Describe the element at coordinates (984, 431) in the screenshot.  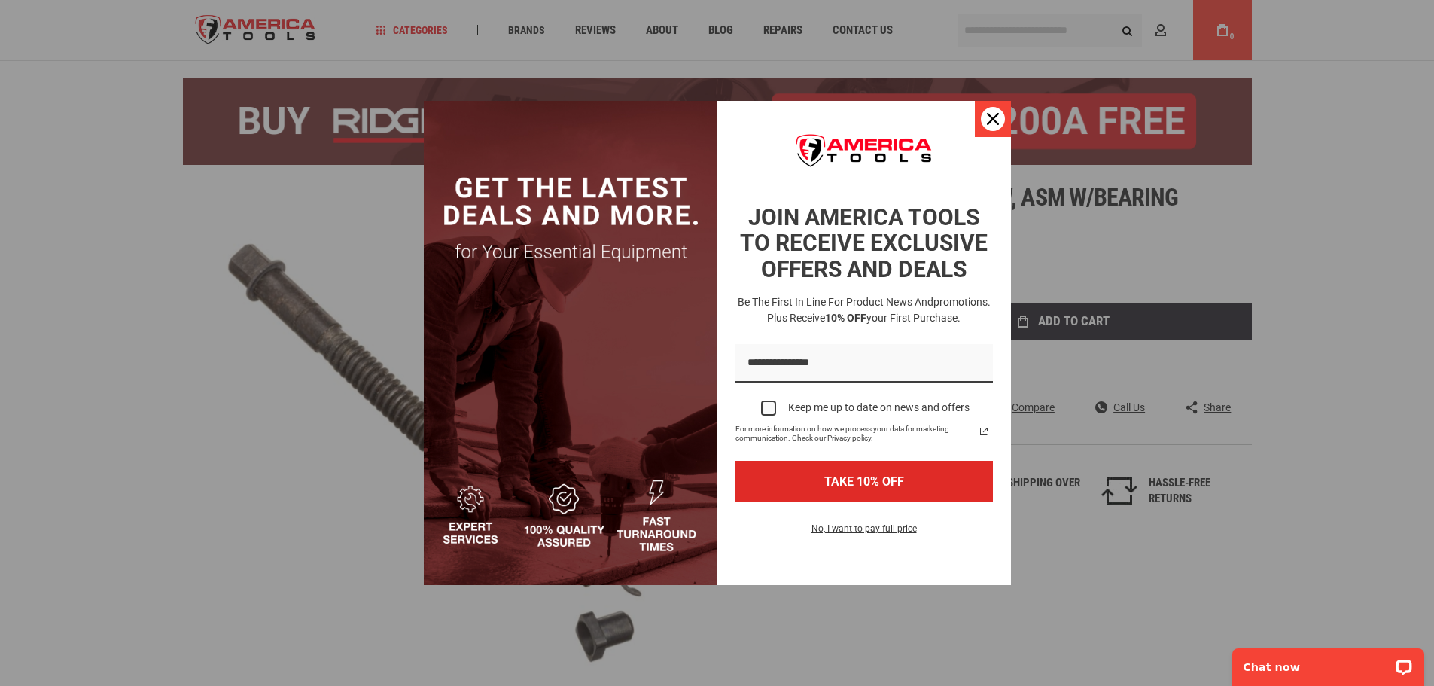
I see `svg: link icon` at that location.